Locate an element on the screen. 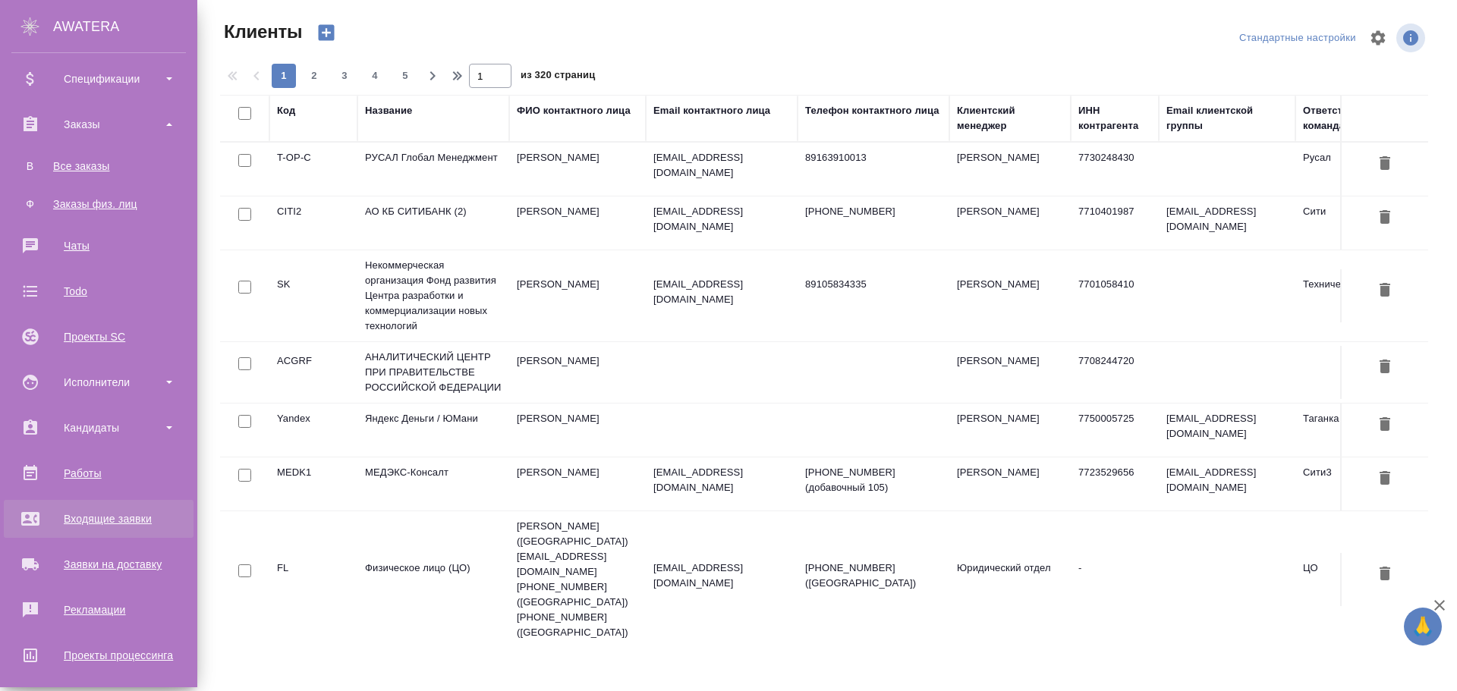  a: ФЗаказы физ. лиц is located at coordinates (99, 204).